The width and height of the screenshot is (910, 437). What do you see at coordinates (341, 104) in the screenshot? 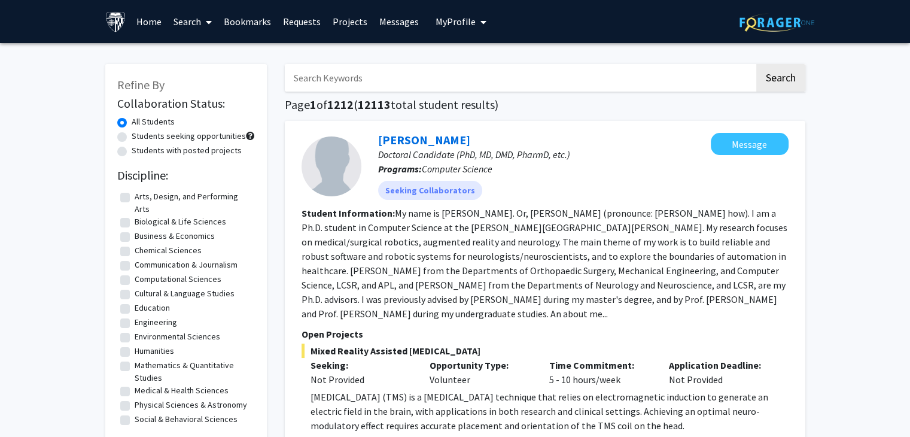
I see `span: 1212` at bounding box center [341, 104].